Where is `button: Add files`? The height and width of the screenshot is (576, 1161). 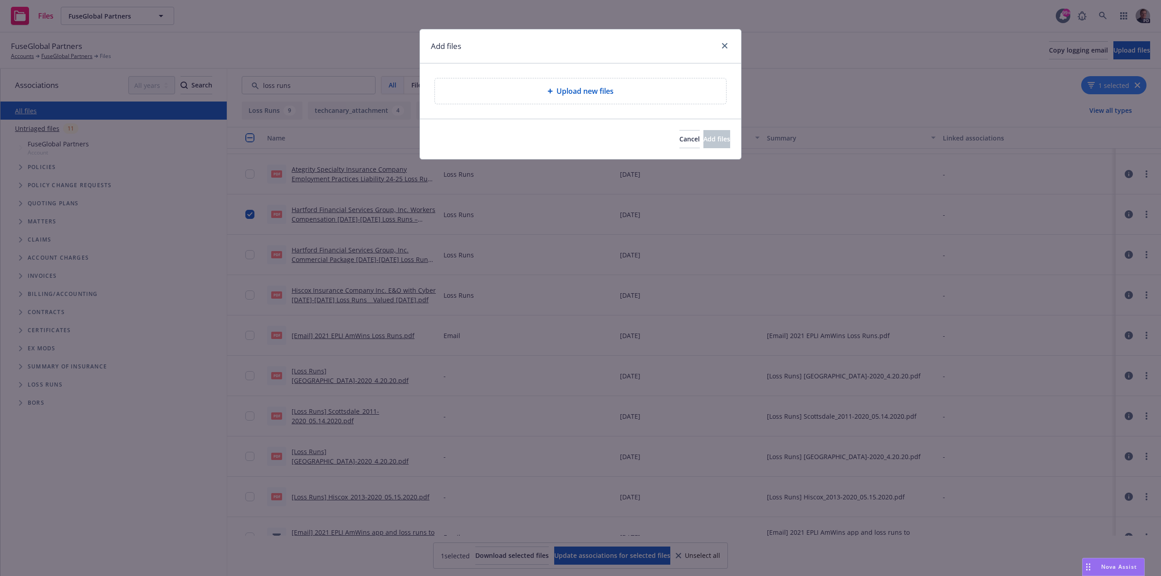 button: Add files is located at coordinates (716, 139).